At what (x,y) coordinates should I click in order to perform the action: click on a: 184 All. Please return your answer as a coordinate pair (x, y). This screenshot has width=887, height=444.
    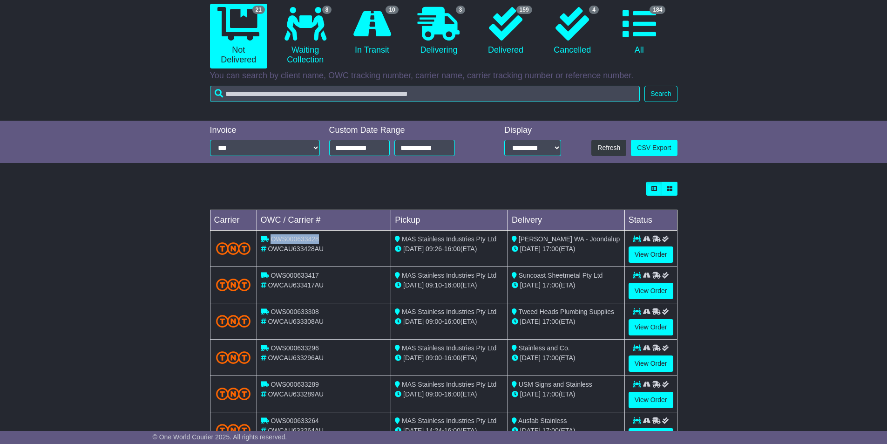
    Looking at the image, I should click on (639, 31).